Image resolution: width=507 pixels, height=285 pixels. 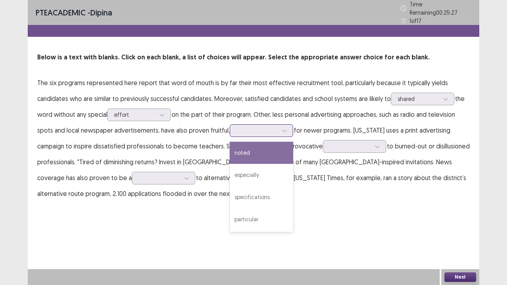 I want to click on p: Below is a text with blanks. Click on each blank, a list of choices will appear. Select the appro..., so click(x=253, y=57).